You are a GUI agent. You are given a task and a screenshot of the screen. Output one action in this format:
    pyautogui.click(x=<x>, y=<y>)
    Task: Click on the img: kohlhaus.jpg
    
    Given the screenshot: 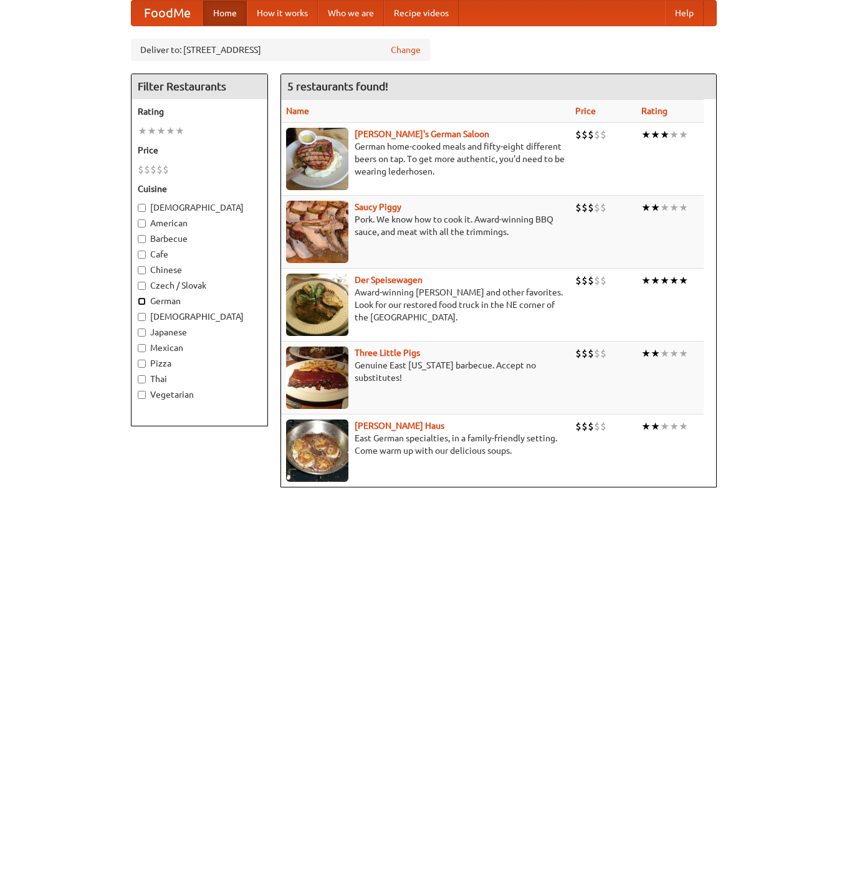 What is the action you would take?
    pyautogui.click(x=317, y=451)
    